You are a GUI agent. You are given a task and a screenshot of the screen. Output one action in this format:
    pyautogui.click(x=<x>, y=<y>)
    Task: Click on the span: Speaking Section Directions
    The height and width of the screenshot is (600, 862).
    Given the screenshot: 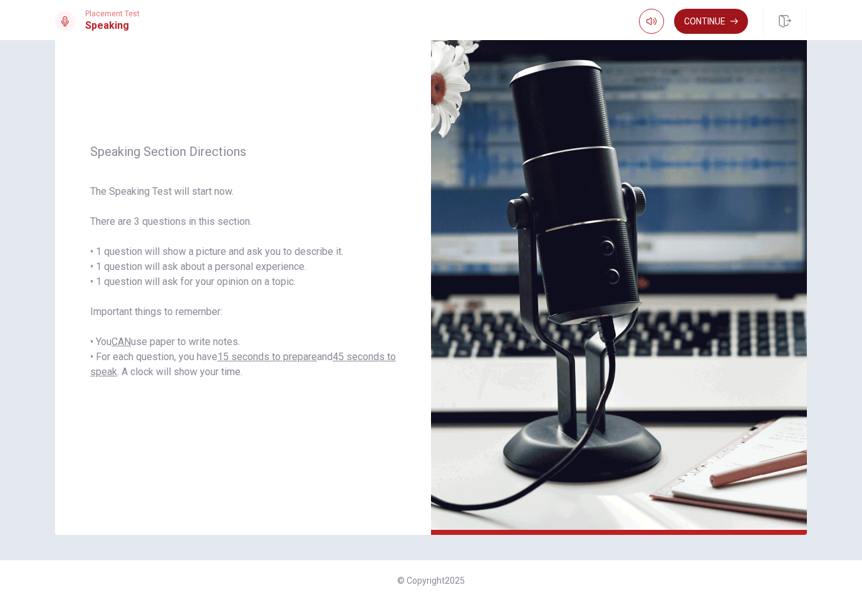 What is the action you would take?
    pyautogui.click(x=243, y=152)
    